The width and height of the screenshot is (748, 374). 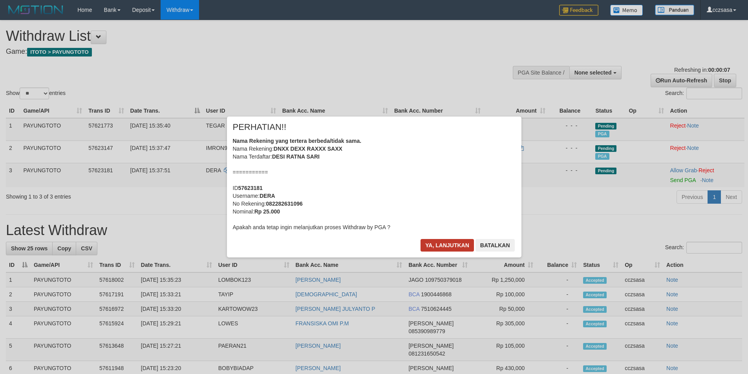 I want to click on button: Ya, lanjutkan, so click(x=447, y=245).